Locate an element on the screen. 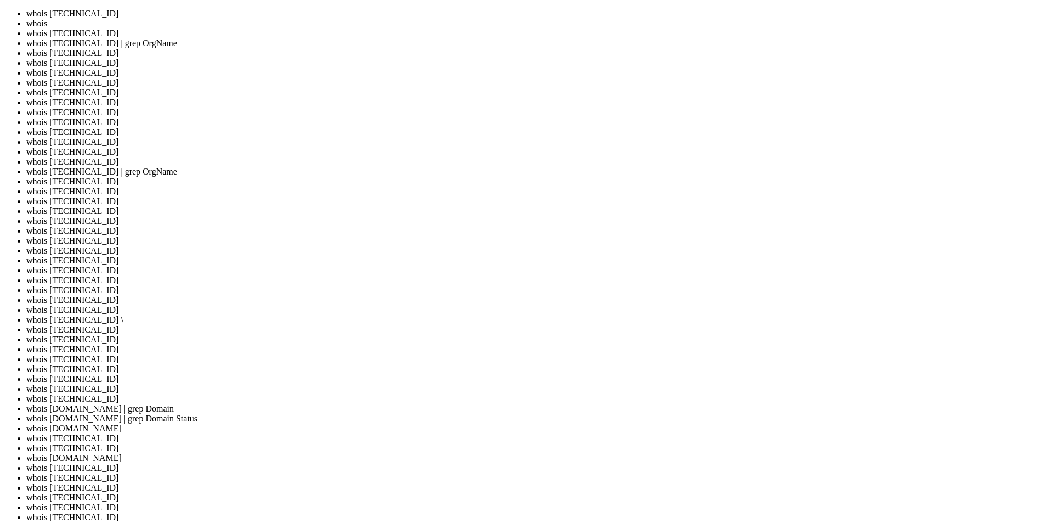  li: whois is located at coordinates (538, 24).